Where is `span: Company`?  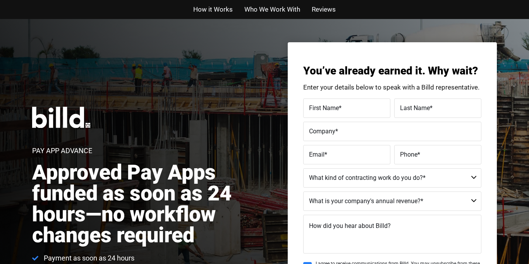 span: Company is located at coordinates (322, 130).